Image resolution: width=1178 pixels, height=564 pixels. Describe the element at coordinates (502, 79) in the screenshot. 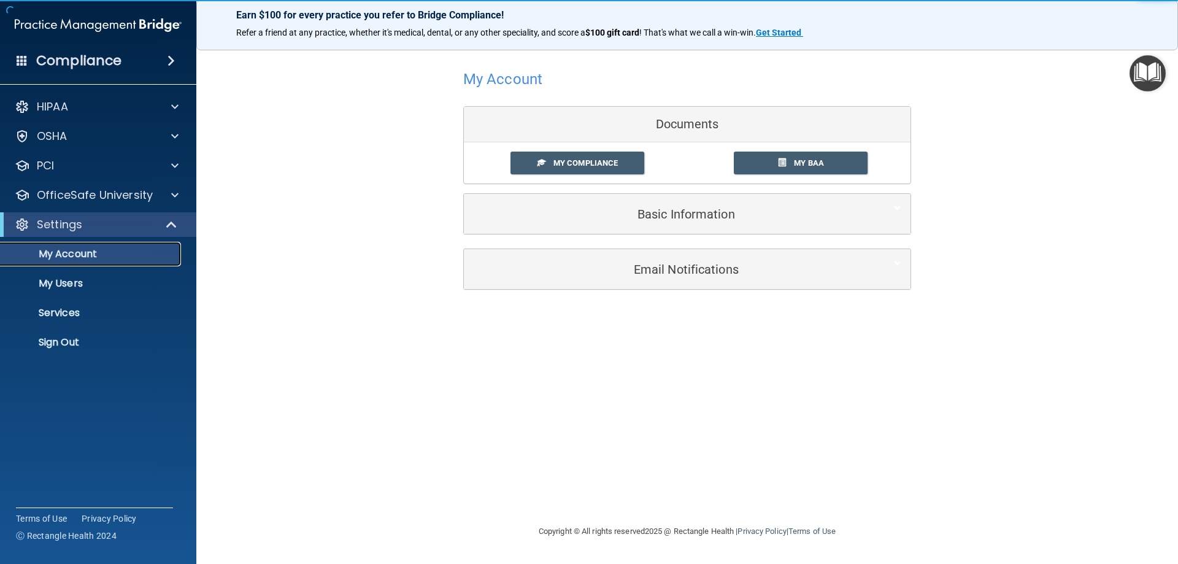

I see `h4: My Account` at that location.